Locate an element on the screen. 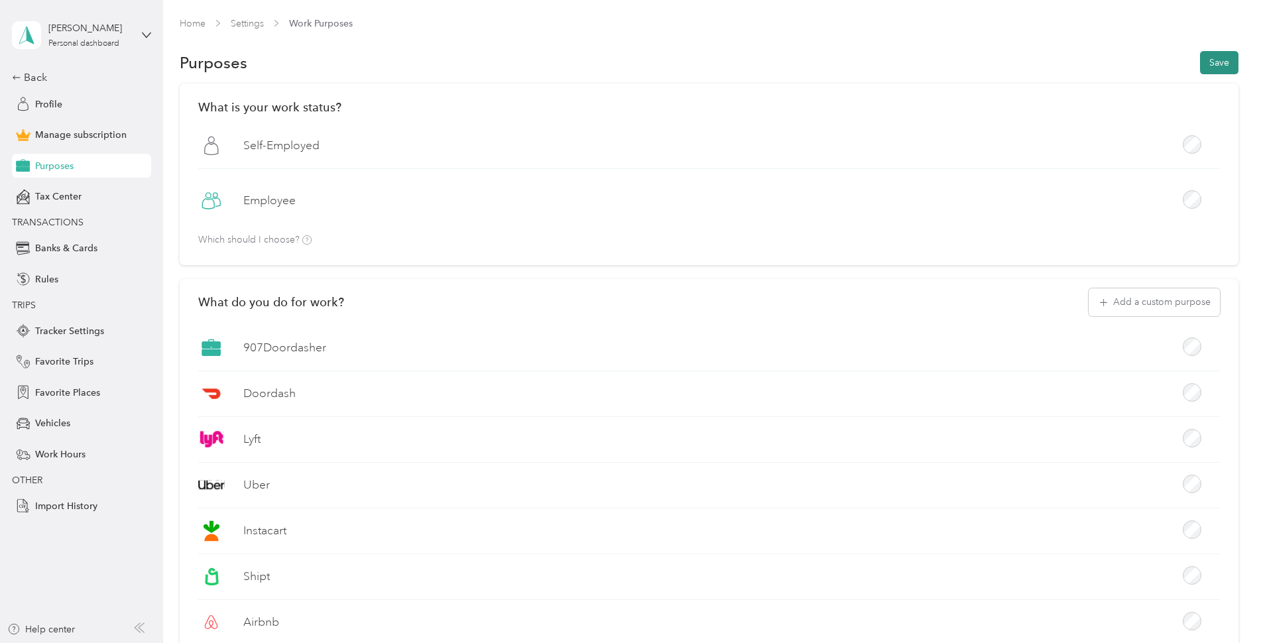 This screenshot has width=1261, height=643. span: Favorite Places is located at coordinates (68, 393).